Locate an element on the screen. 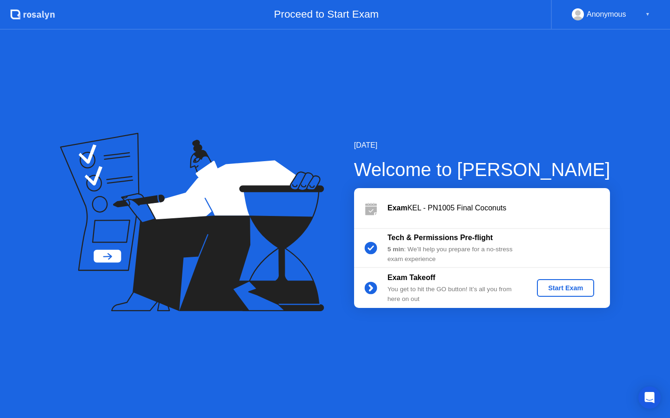  button: Start Exam is located at coordinates (565, 288).